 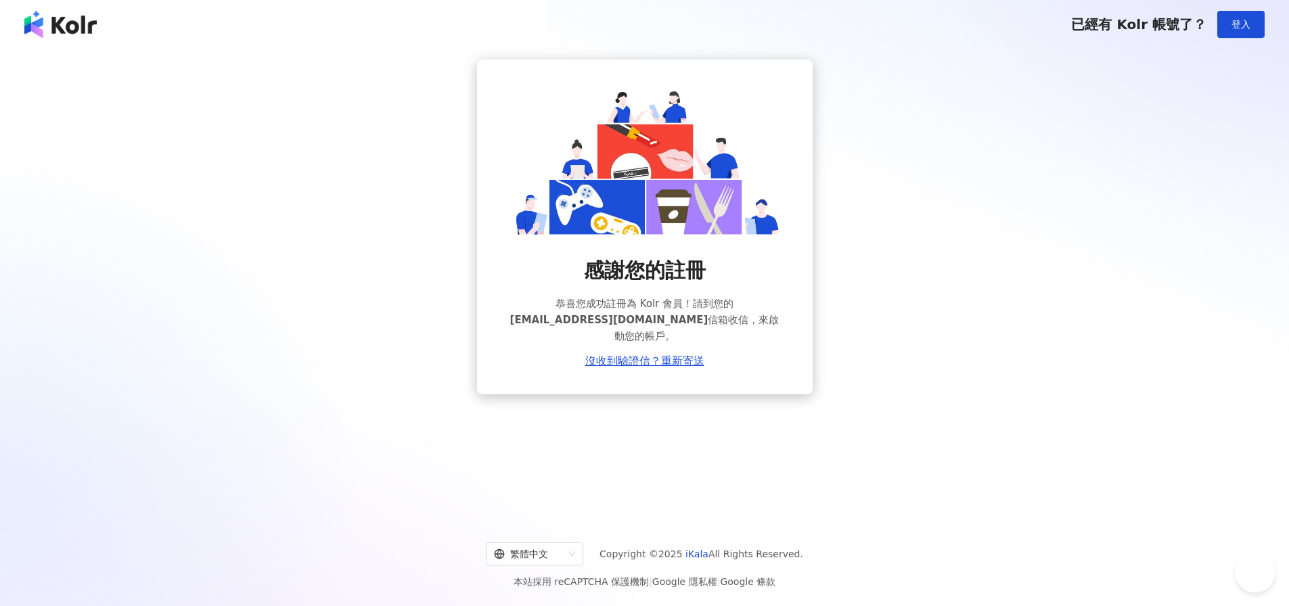 I want to click on span: 登入, so click(x=1241, y=24).